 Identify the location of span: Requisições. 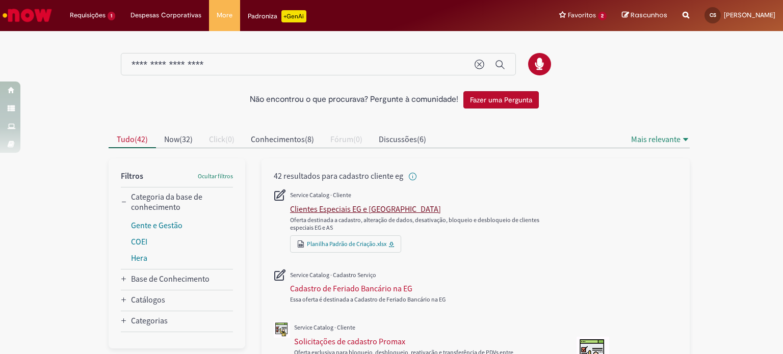
(88, 15).